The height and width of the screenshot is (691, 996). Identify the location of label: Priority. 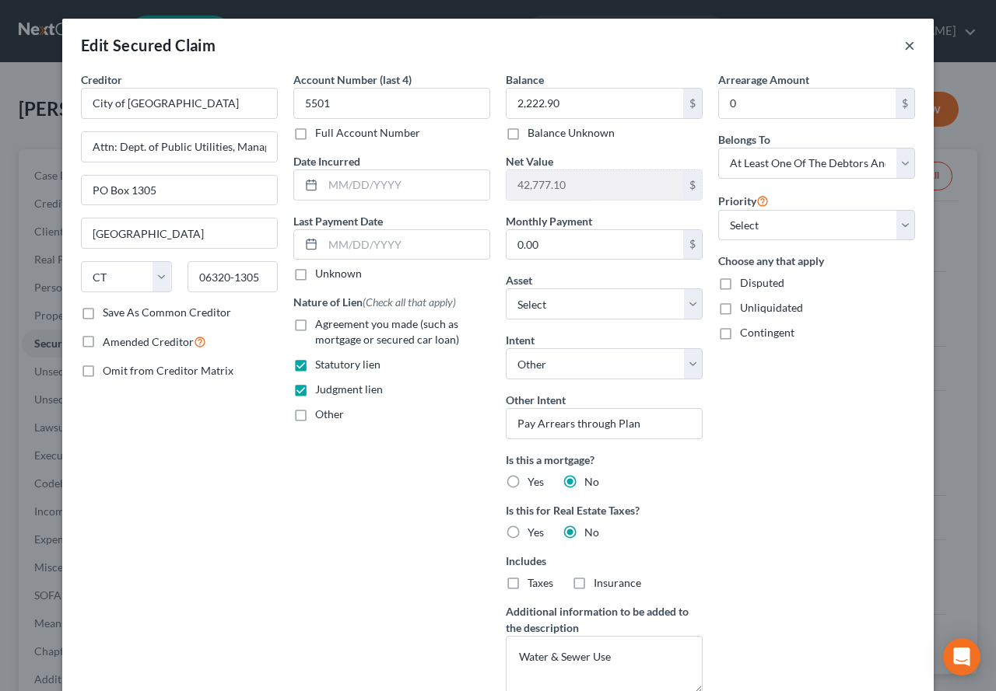
(743, 201).